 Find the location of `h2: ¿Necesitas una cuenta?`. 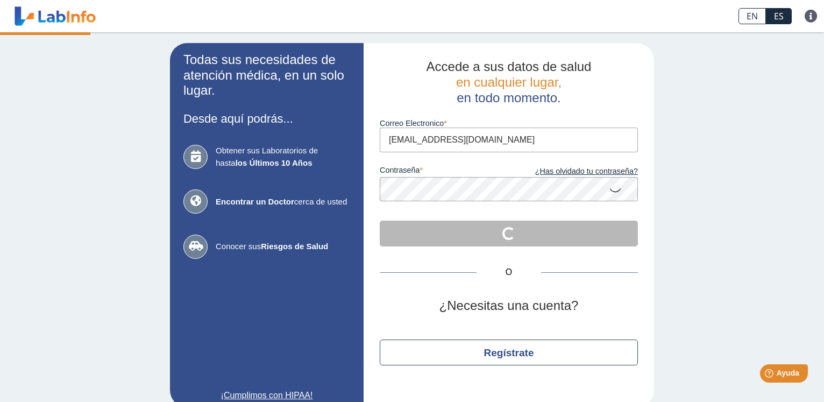

h2: ¿Necesitas una cuenta? is located at coordinates (509, 306).